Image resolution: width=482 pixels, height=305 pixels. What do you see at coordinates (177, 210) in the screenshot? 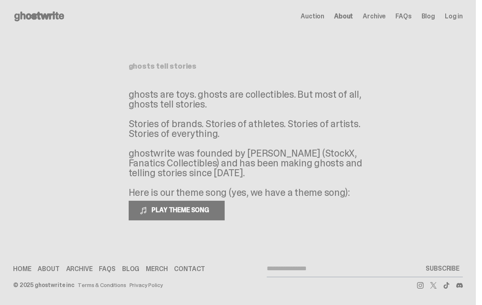
I see `button: PLAY THEME SONG` at bounding box center [177, 210].